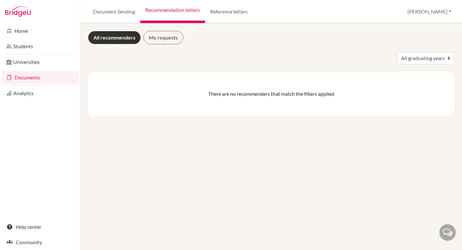 The height and width of the screenshot is (250, 462). Describe the element at coordinates (40, 93) in the screenshot. I see `a: Analytics` at that location.